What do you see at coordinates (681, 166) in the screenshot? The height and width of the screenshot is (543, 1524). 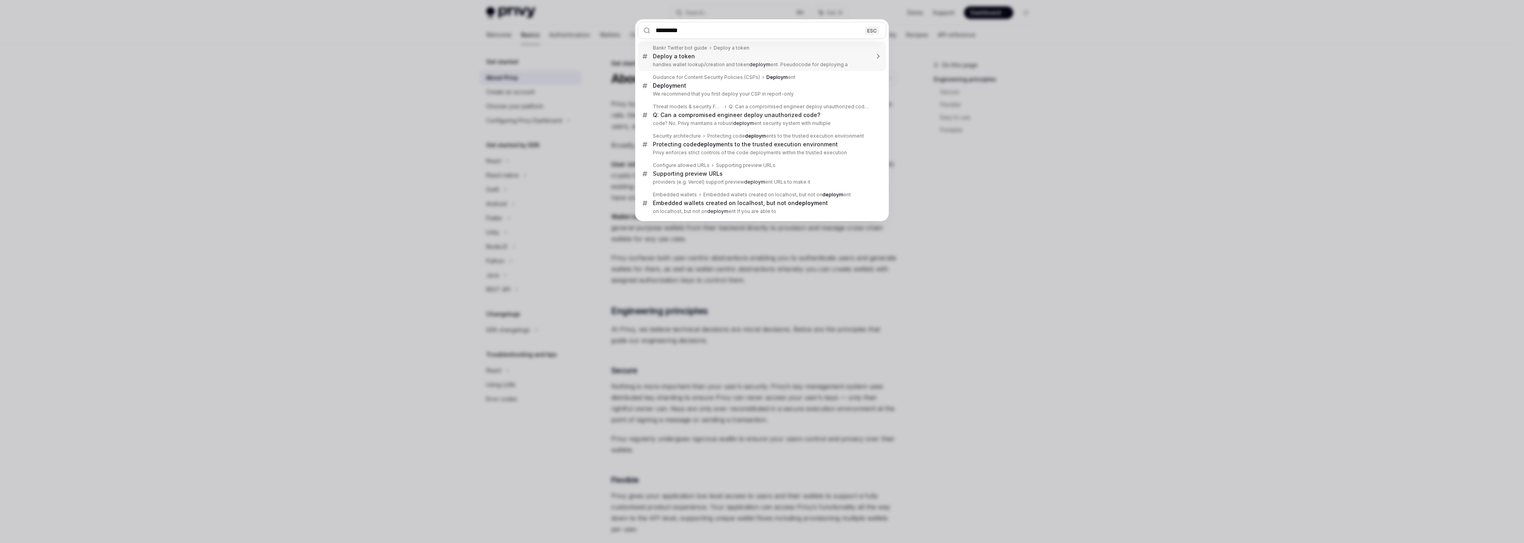 I see `div: Configure allowed URLs` at bounding box center [681, 166].